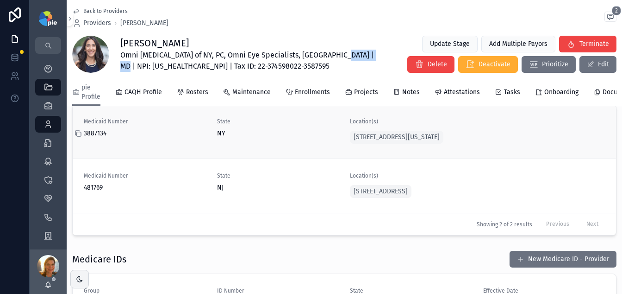  What do you see at coordinates (598, 64) in the screenshot?
I see `button: Edit` at bounding box center [598, 64].